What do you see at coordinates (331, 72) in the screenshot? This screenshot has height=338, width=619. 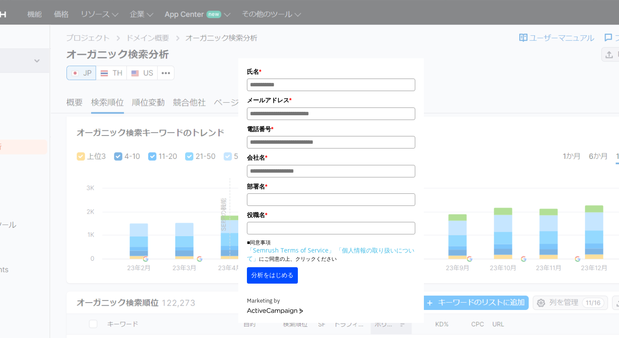 I see `label: 氏名` at bounding box center [331, 72].